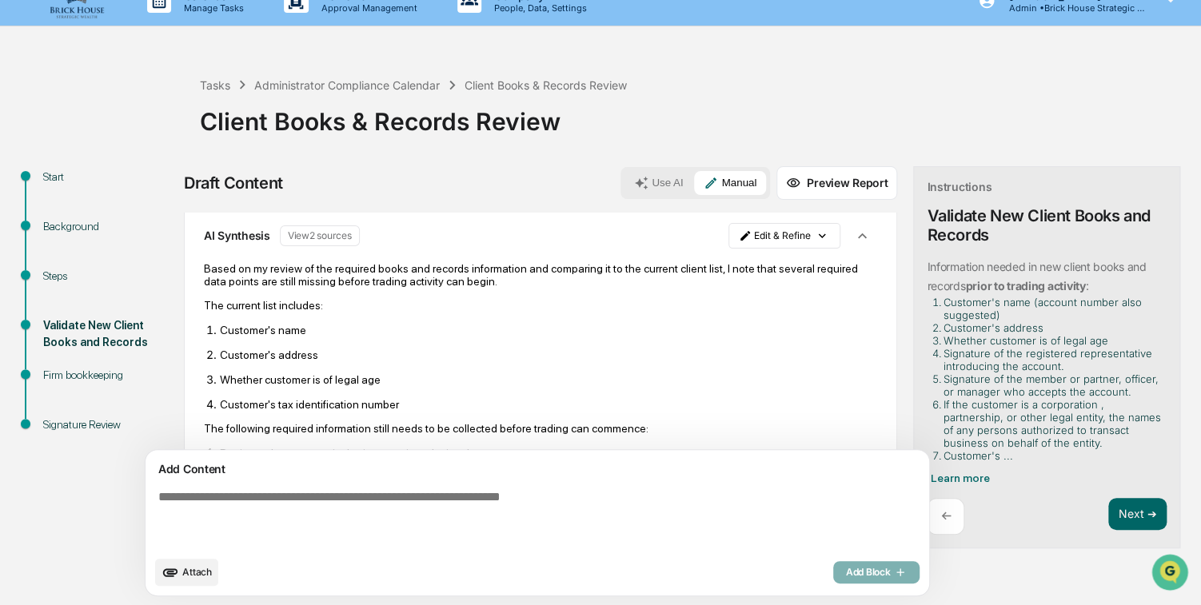 The width and height of the screenshot is (1201, 605). I want to click on p: Approval Management, so click(367, 8).